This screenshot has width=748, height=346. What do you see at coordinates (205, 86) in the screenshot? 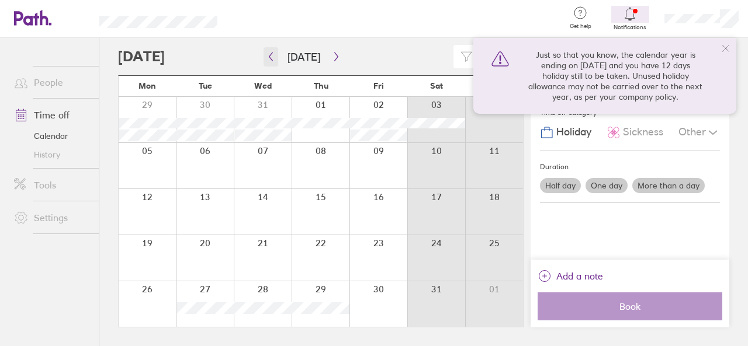
I see `span: Tue` at bounding box center [205, 86].